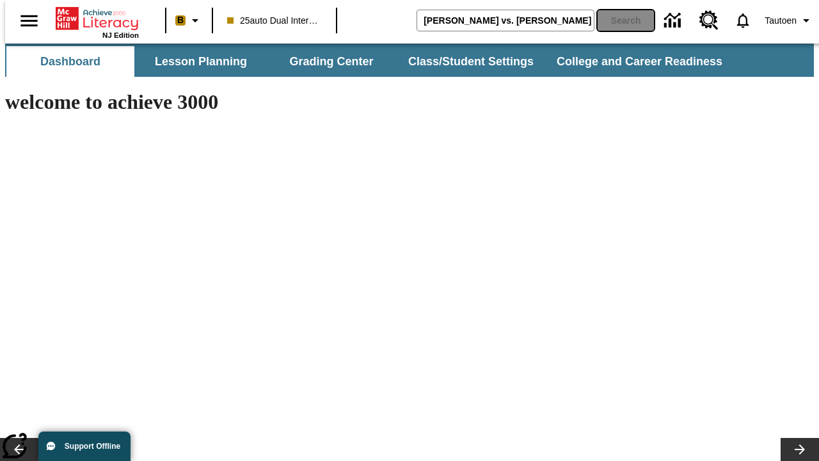  What do you see at coordinates (674, 20) in the screenshot?
I see `a: Data Center` at bounding box center [674, 20].